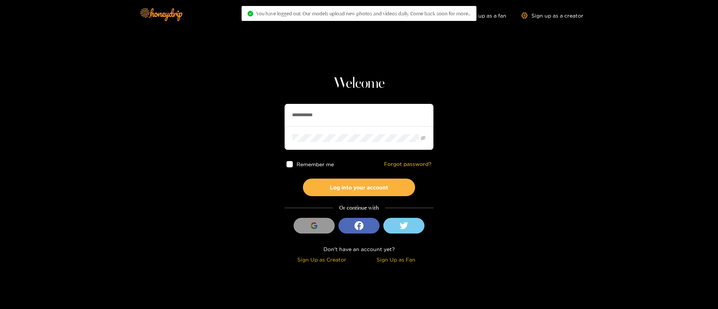 This screenshot has width=718, height=309. Describe the element at coordinates (359, 208) in the screenshot. I see `div: Or continue with` at that location.